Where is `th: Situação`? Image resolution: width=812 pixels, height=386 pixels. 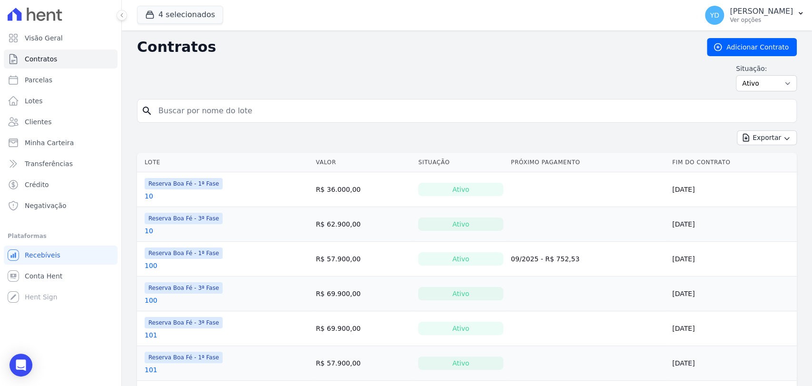
th: Situação is located at coordinates (461, 162).